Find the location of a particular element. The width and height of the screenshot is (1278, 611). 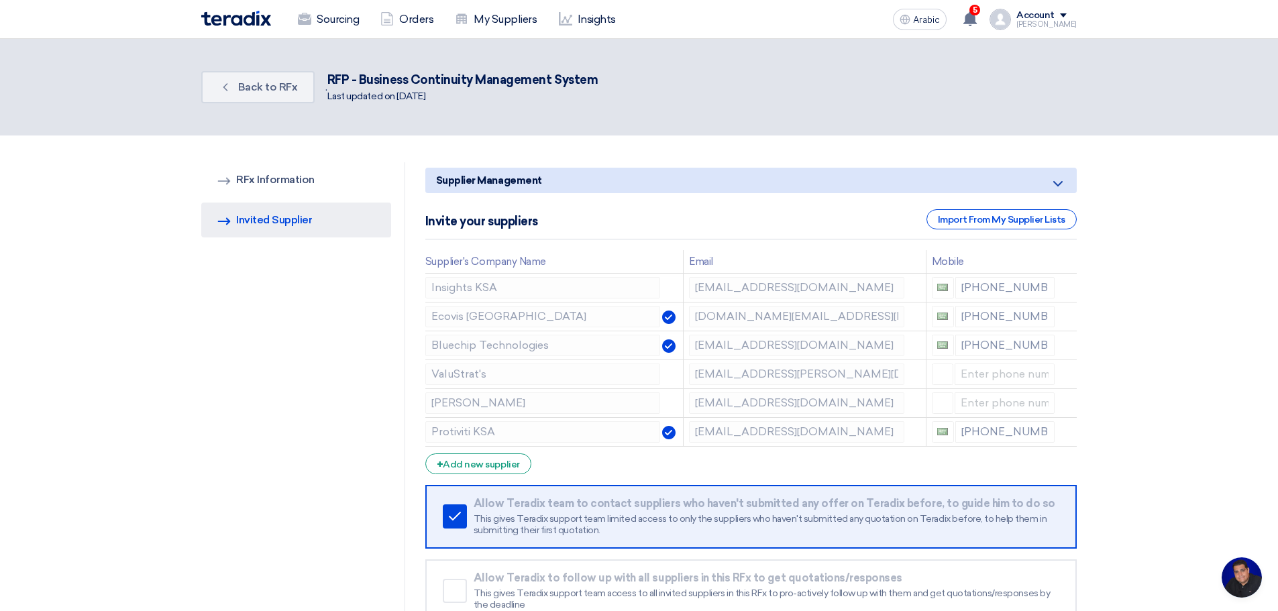

font: Import From My Supplier Lists is located at coordinates (1002, 219).